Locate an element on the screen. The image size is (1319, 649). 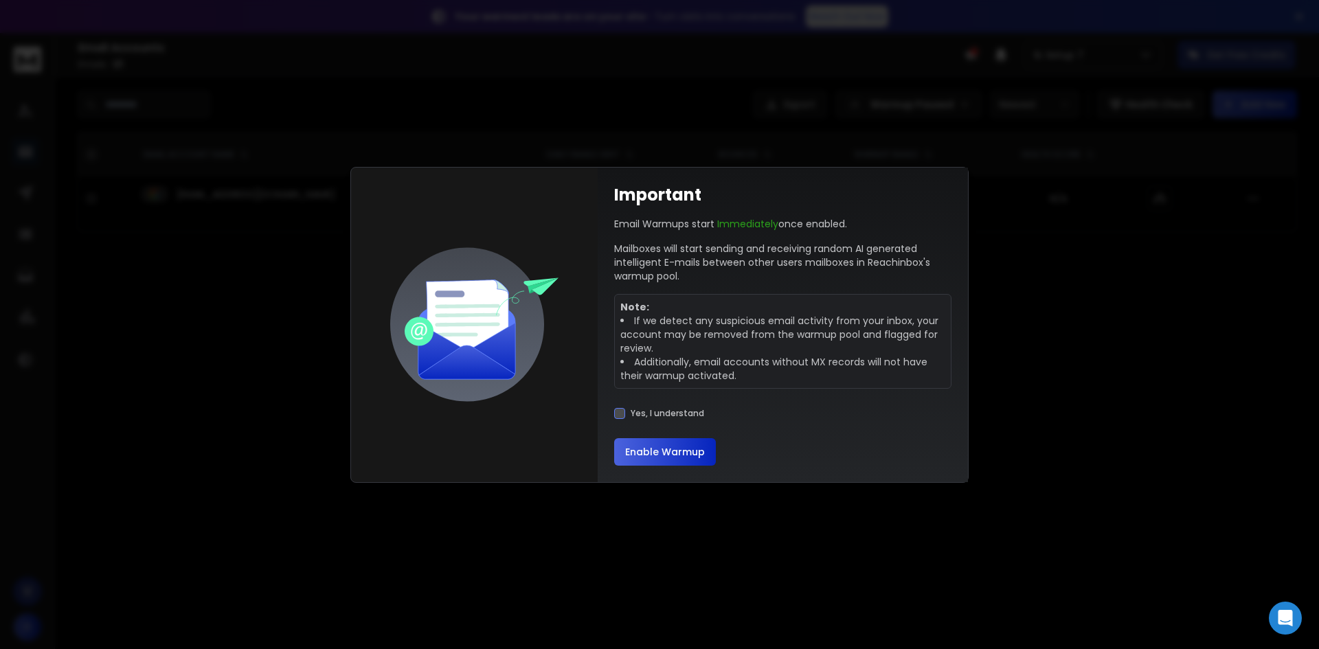
span: Immediately is located at coordinates (747, 224).